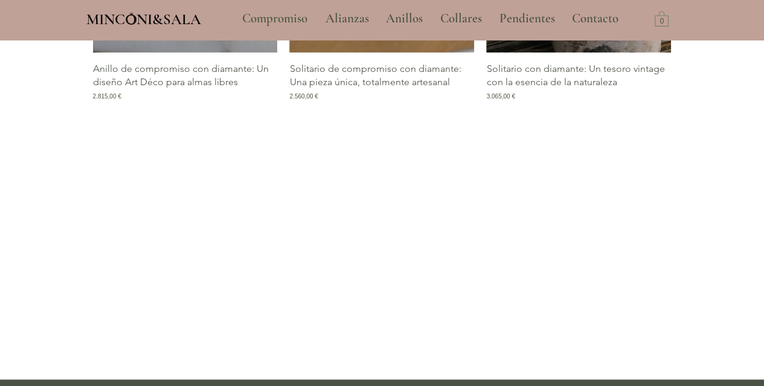 The image size is (764, 386). What do you see at coordinates (461, 19) in the screenshot?
I see `p: Collares` at bounding box center [461, 19].